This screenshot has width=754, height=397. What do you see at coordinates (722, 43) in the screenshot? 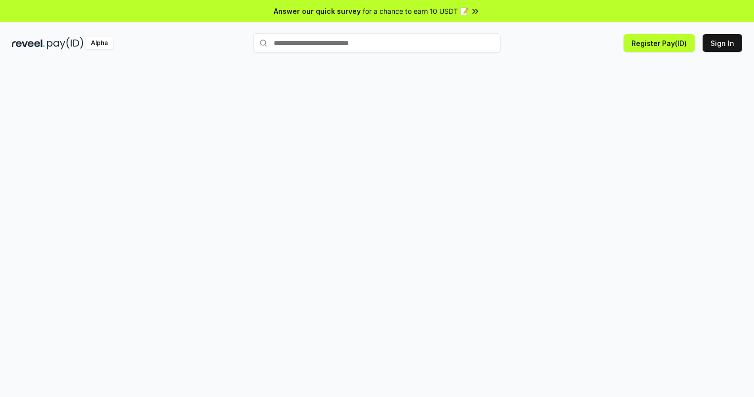
I see `button: Sign In` at bounding box center [722, 43].